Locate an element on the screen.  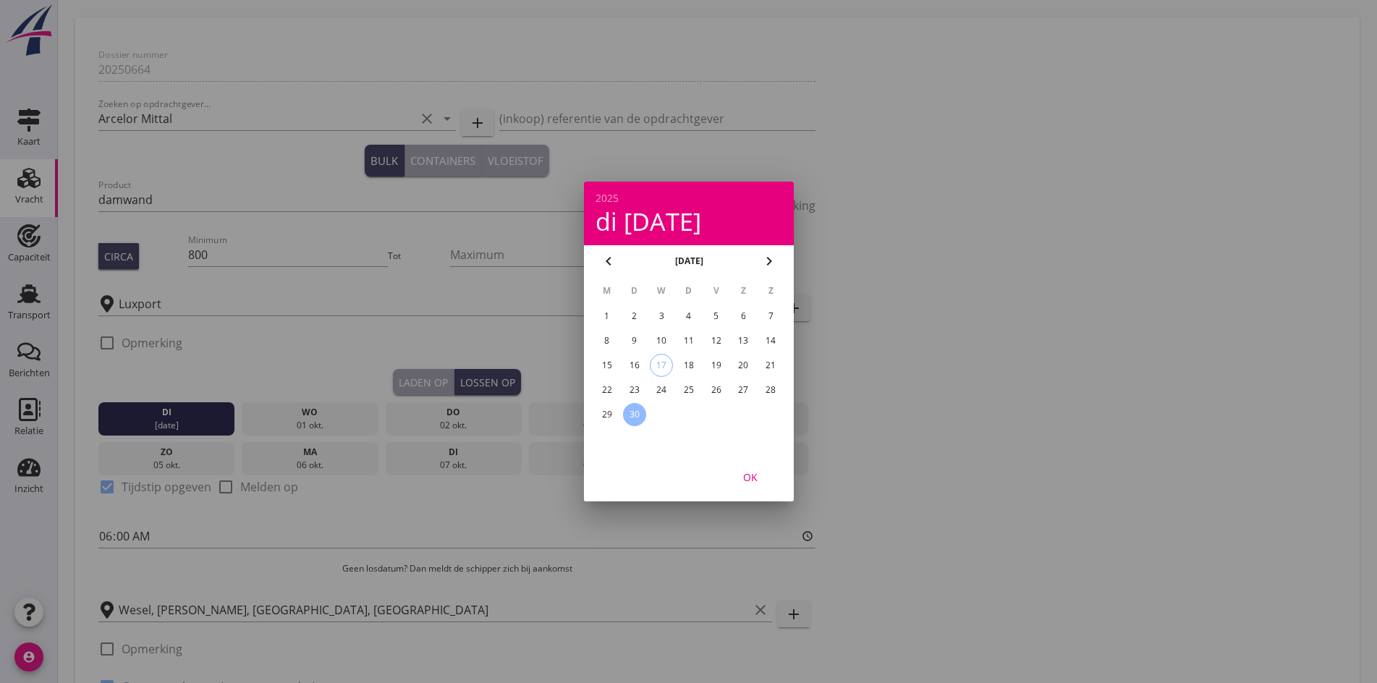
div: 2 is located at coordinates (634, 316).